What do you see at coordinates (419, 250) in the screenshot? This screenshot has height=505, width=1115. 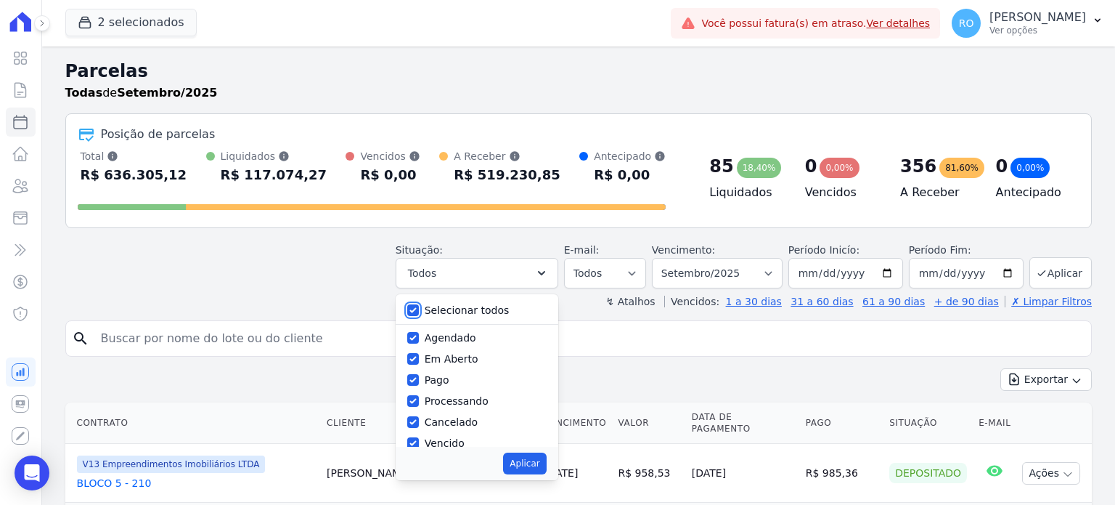 I see `label: Situação:` at bounding box center [419, 250].